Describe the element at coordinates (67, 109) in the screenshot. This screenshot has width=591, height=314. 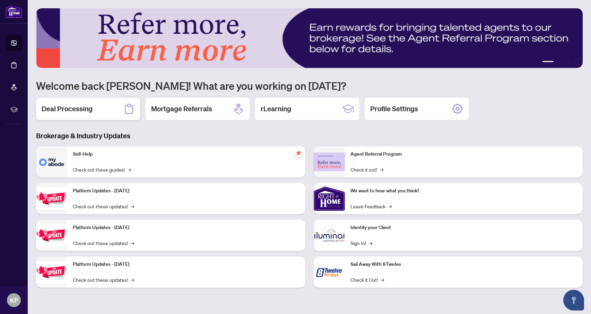
I see `h2: Deal Processing` at that location.